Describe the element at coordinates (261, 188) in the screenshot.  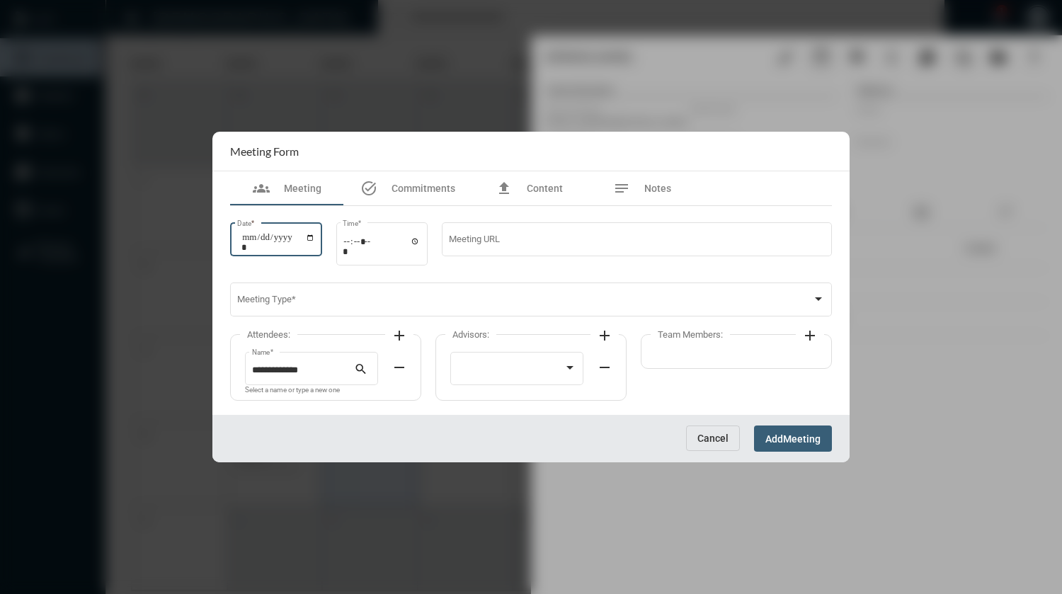
I see `mat-icon: groups` at that location.